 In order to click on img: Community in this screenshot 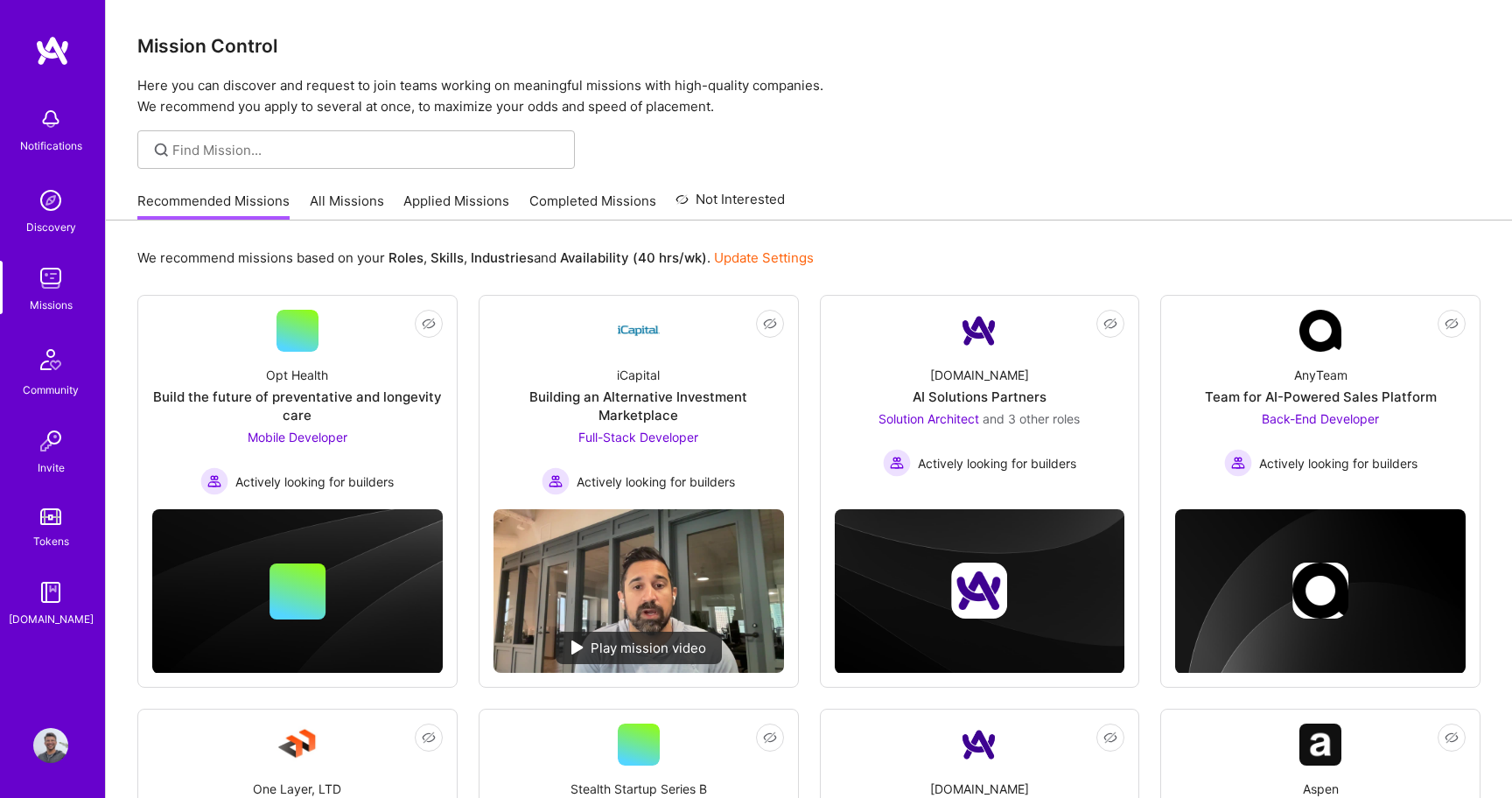, I will do `click(51, 359)`.